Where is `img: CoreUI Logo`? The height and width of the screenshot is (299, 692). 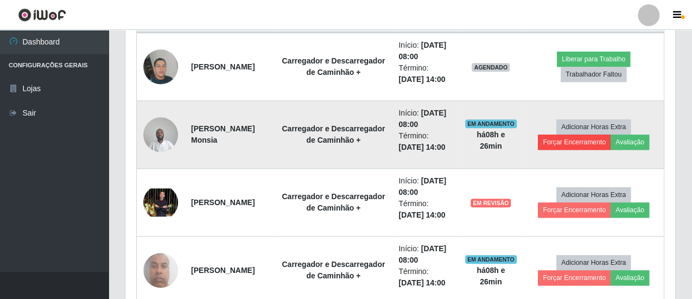 img: CoreUI Logo is located at coordinates (42, 15).